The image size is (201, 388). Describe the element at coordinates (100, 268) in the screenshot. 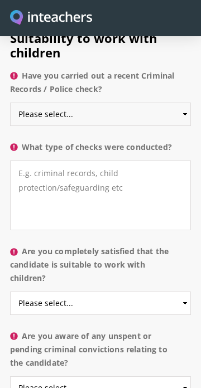

I see `label: Are you completely satisfied that the candidate is suitable to work with children?` at that location.